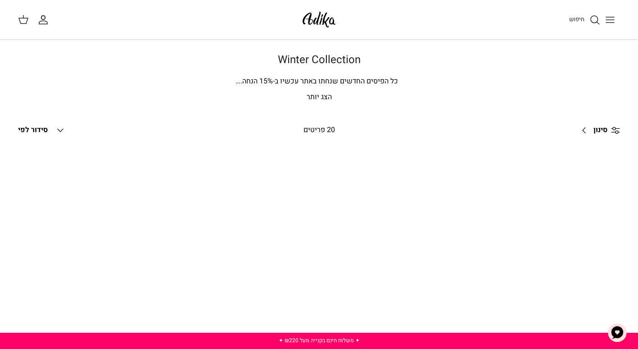 The height and width of the screenshot is (349, 638). Describe the element at coordinates (33, 130) in the screenshot. I see `span: סידור לפי` at that location.